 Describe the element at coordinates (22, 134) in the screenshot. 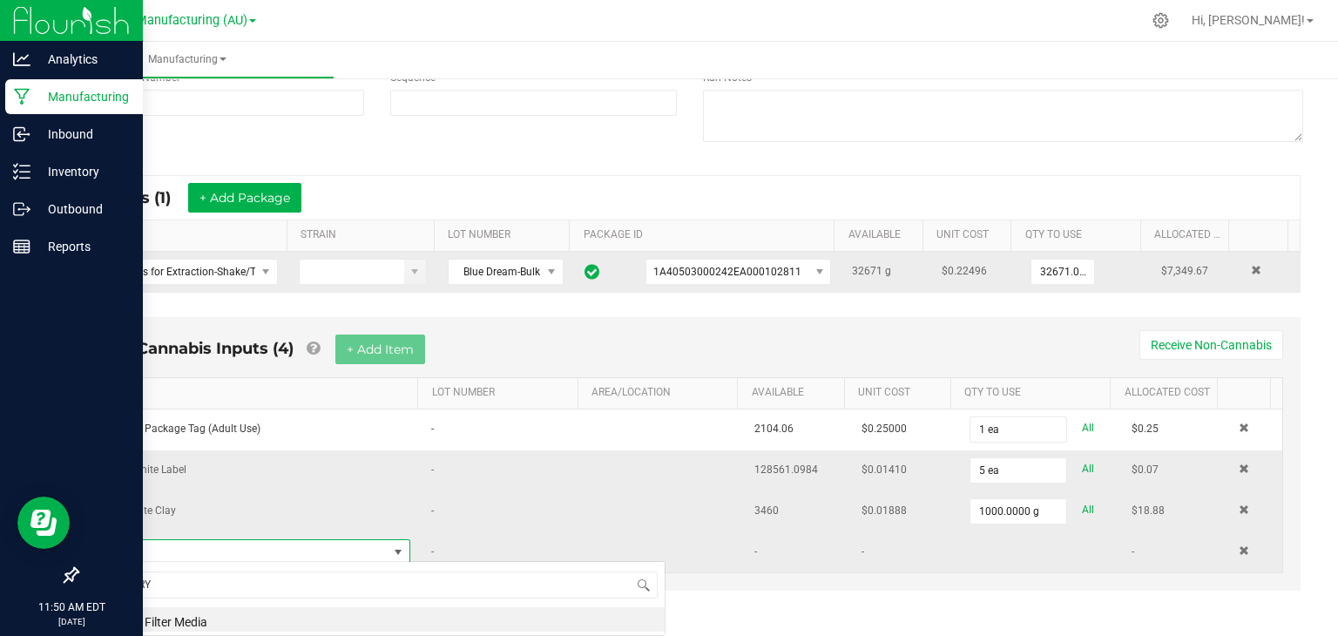

I see `inline-svg: Inbound` at that location.